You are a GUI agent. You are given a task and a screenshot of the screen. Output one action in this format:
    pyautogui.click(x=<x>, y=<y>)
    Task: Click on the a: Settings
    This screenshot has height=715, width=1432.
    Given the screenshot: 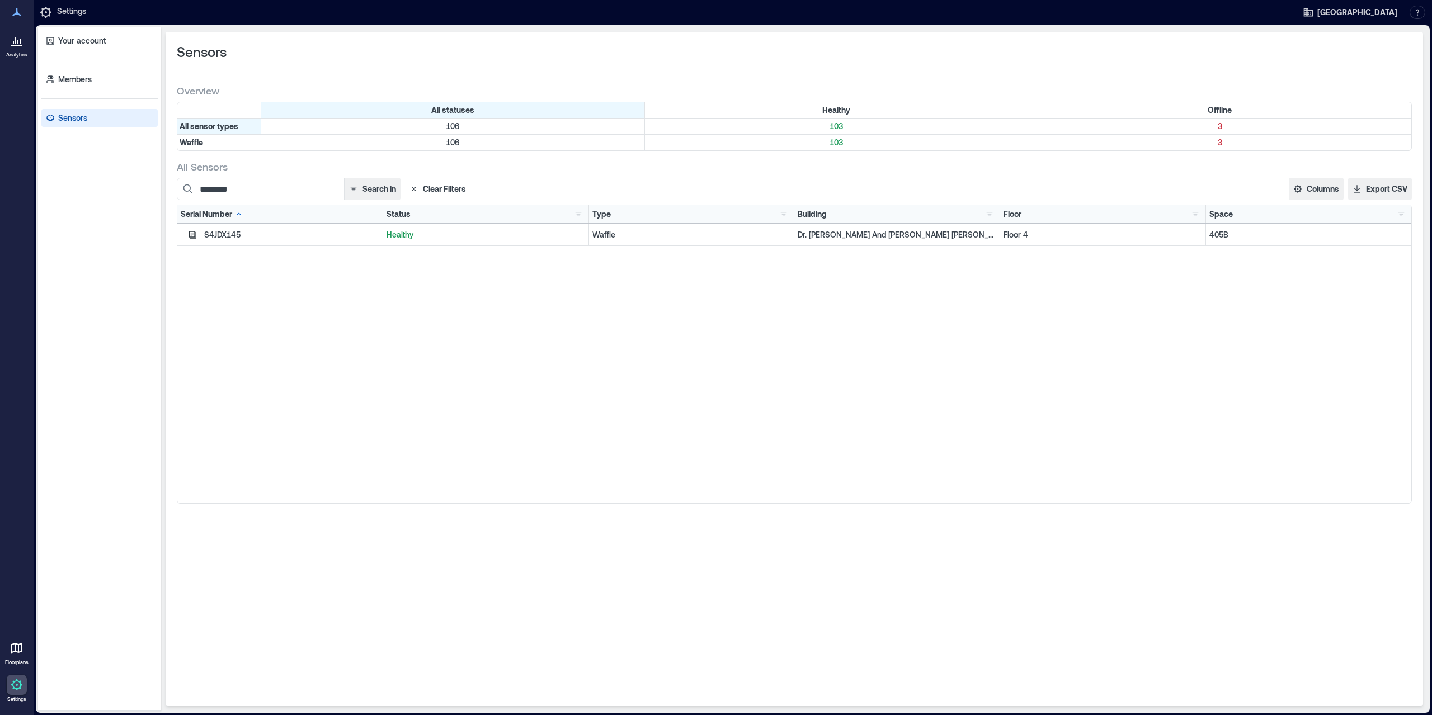 What is the action you would take?
    pyautogui.click(x=17, y=689)
    